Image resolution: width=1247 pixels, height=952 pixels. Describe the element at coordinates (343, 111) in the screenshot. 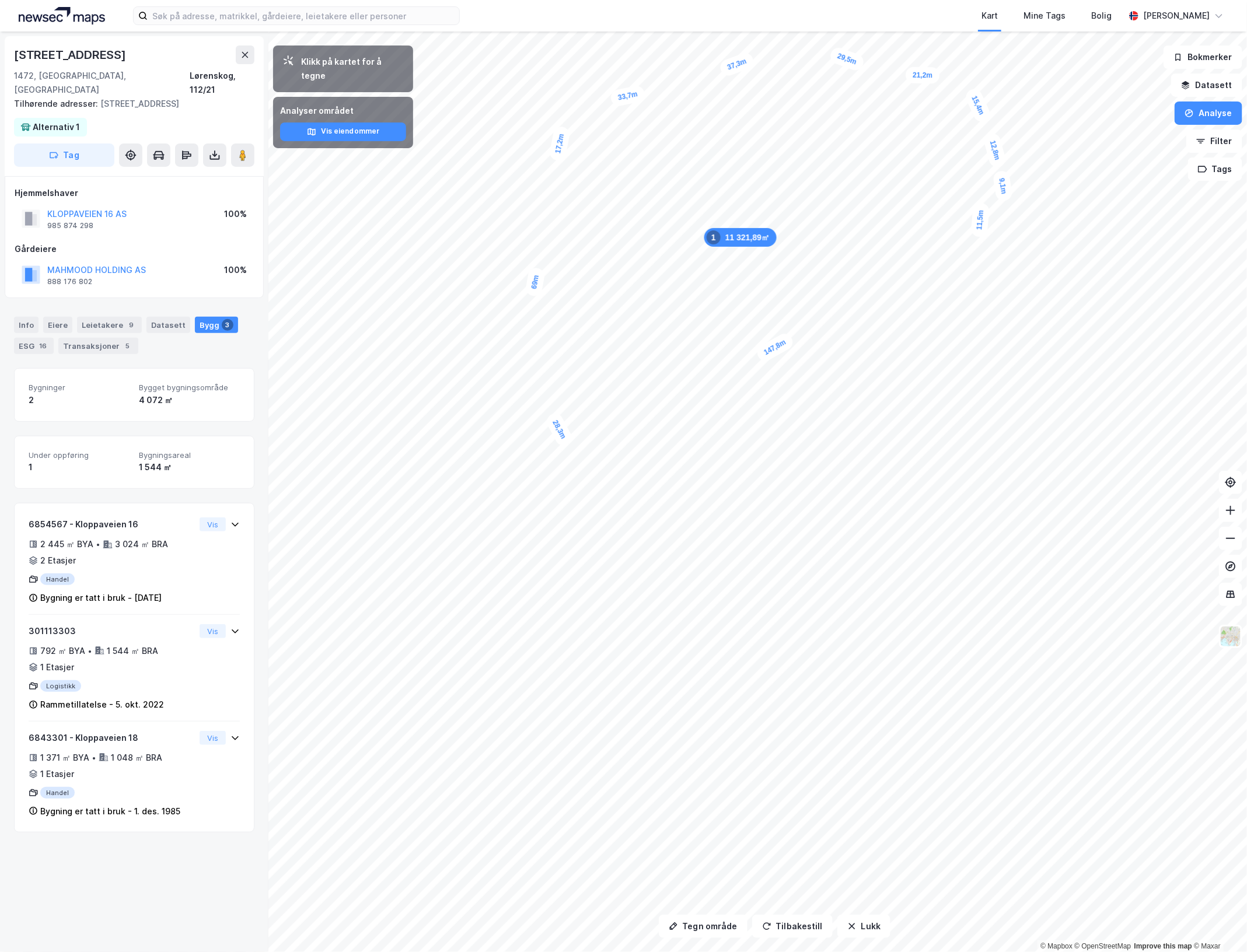

I see `div: Analyser området` at that location.